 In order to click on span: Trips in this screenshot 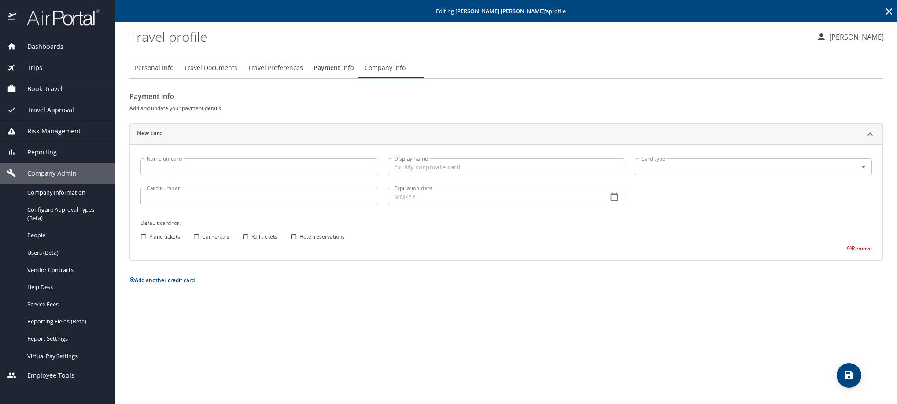, I will do `click(29, 68)`.